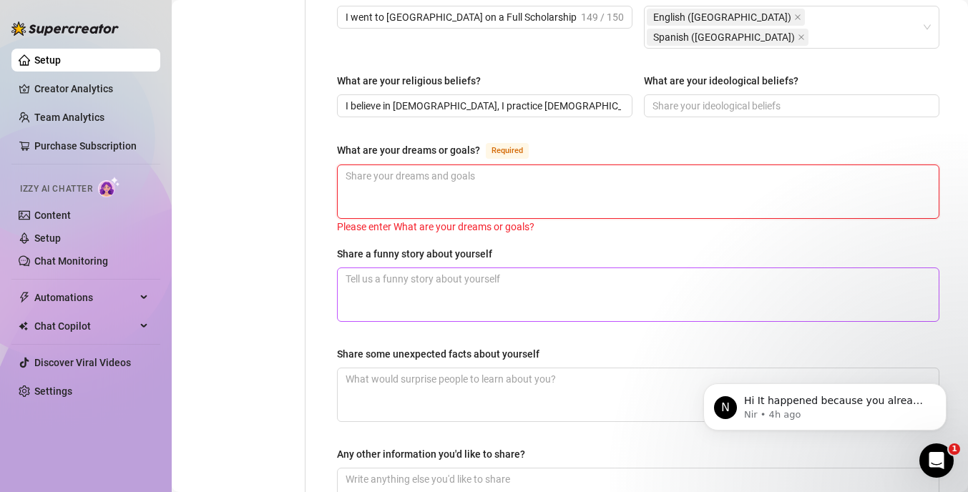 Image resolution: width=968 pixels, height=492 pixels. I want to click on div: What are your ideological beliefs?, so click(721, 81).